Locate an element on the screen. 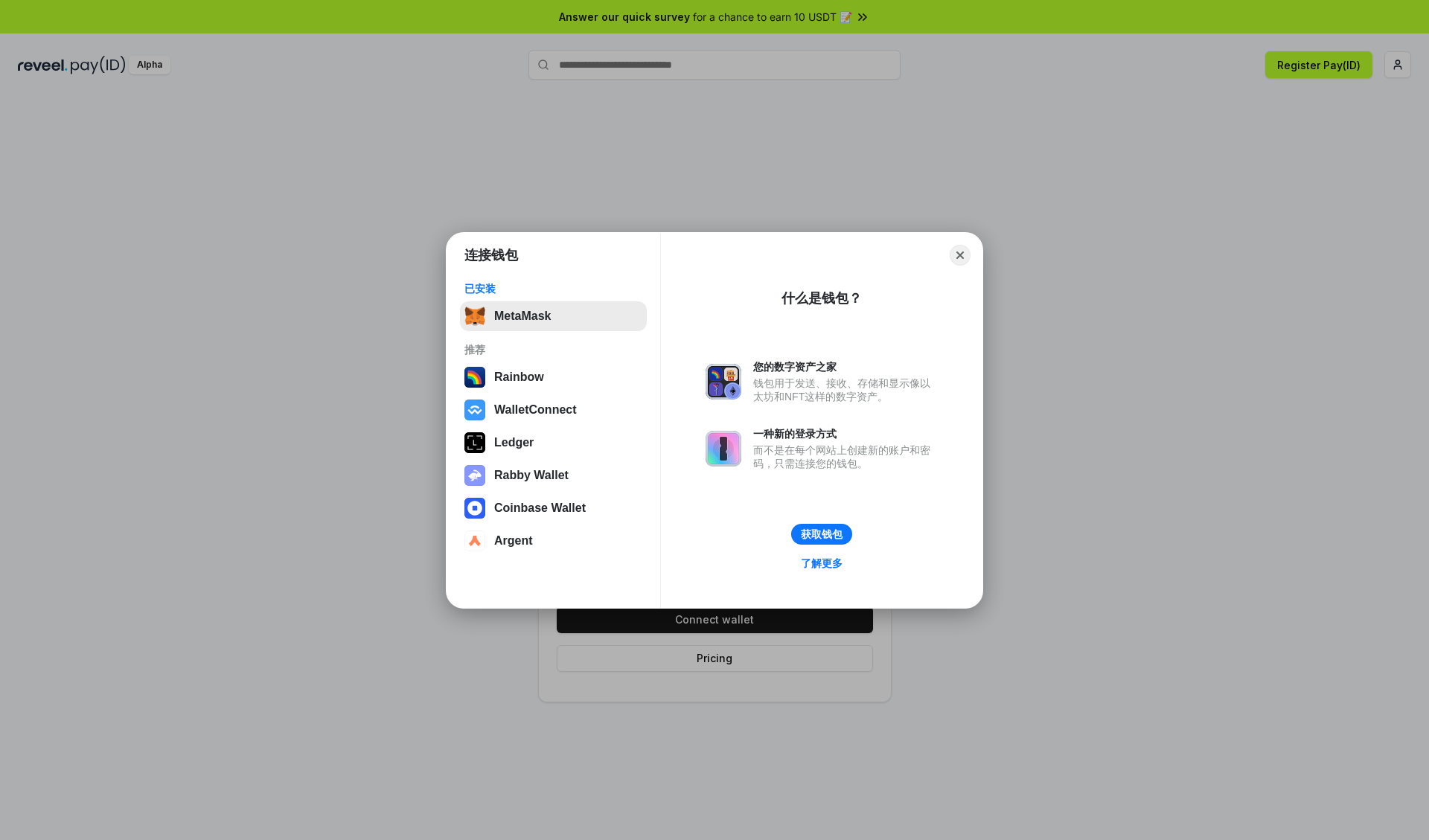 This screenshot has width=1429, height=840. div: 了解更多 is located at coordinates (821, 563).